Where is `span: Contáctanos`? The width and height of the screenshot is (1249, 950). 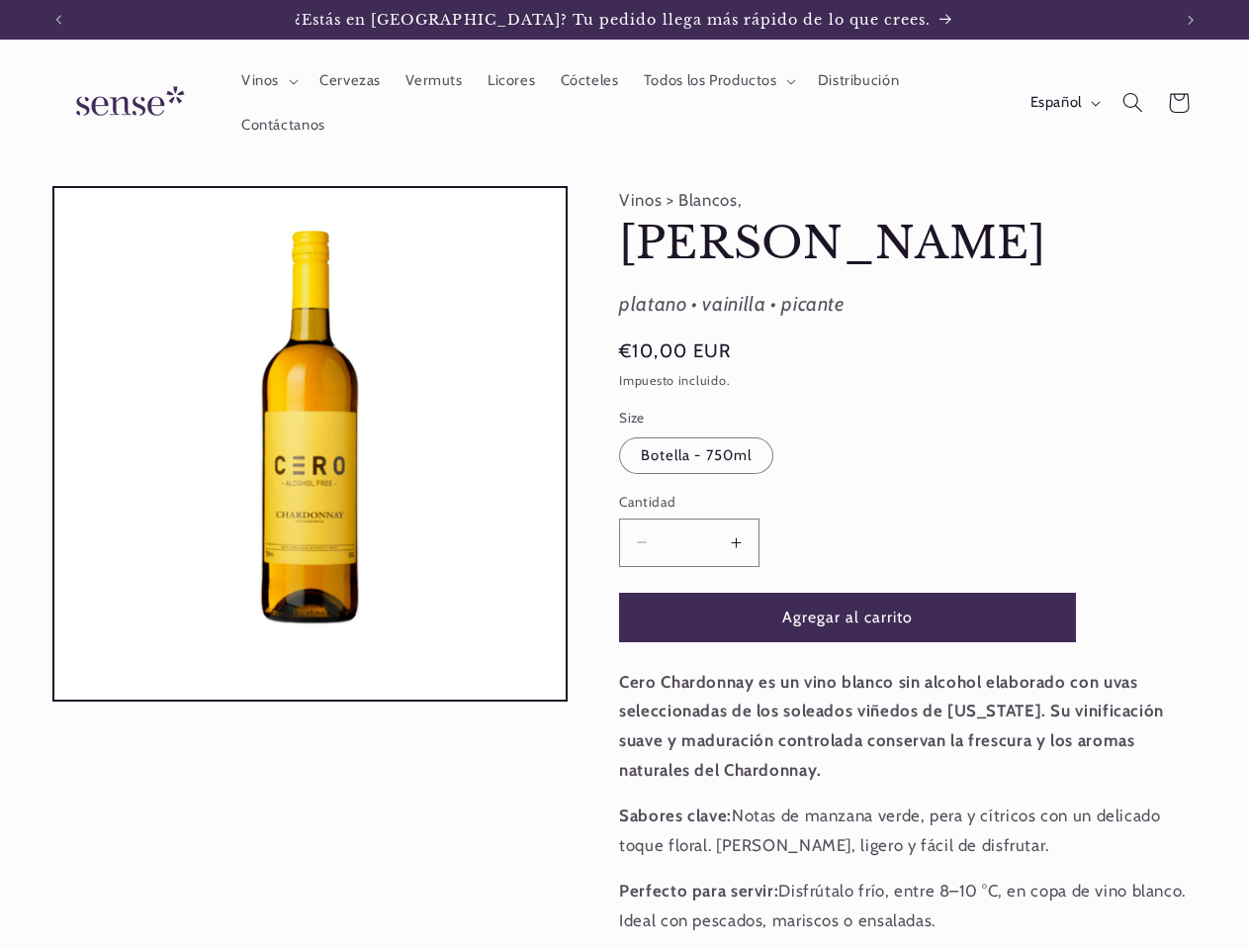
span: Contáctanos is located at coordinates (283, 125).